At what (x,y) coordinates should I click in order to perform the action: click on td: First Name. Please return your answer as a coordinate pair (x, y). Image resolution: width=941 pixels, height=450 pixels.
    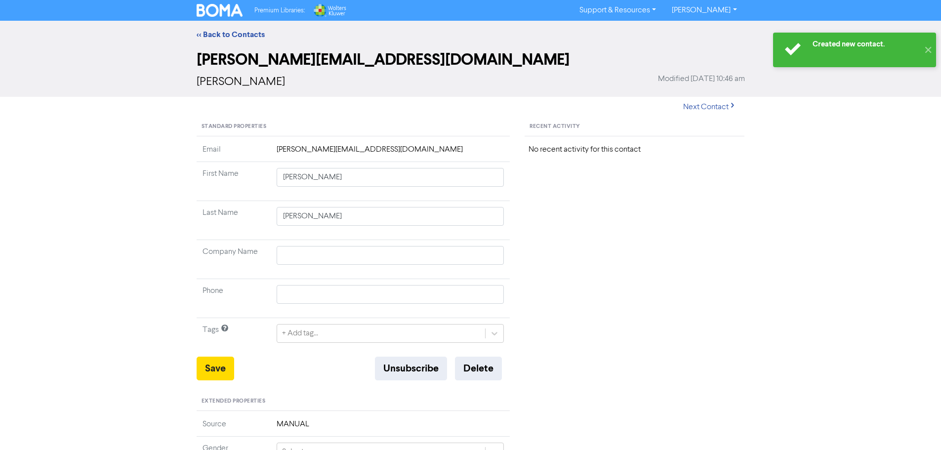
    Looking at the image, I should click on (234, 181).